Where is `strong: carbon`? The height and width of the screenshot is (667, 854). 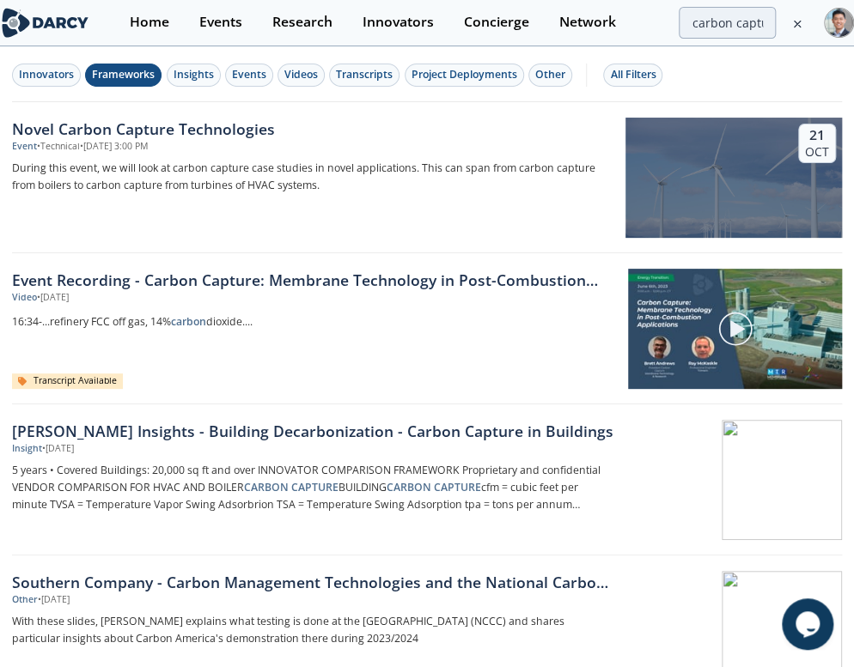 strong: carbon is located at coordinates (188, 321).